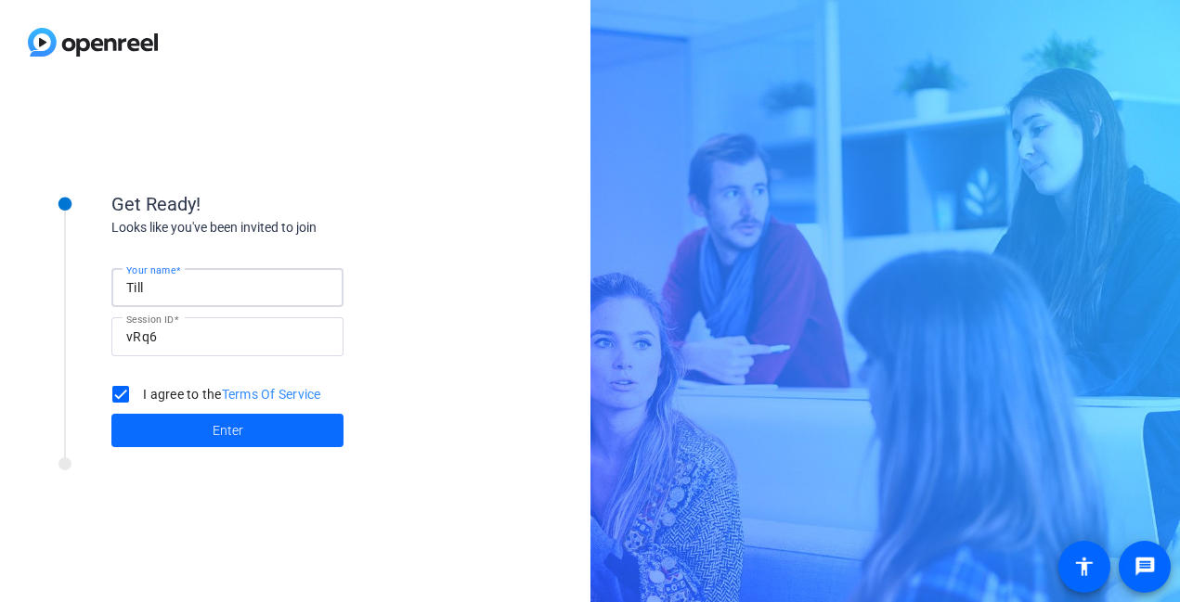 The height and width of the screenshot is (602, 1180). Describe the element at coordinates (149, 319) in the screenshot. I see `mat-label: Session ID` at that location.